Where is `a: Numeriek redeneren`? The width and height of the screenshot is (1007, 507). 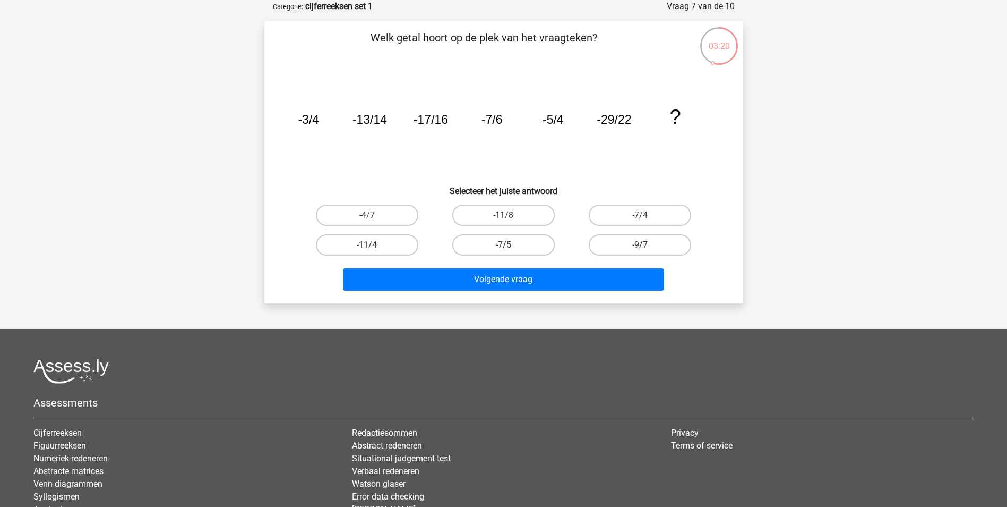
a: Numeriek redeneren is located at coordinates (71, 458).